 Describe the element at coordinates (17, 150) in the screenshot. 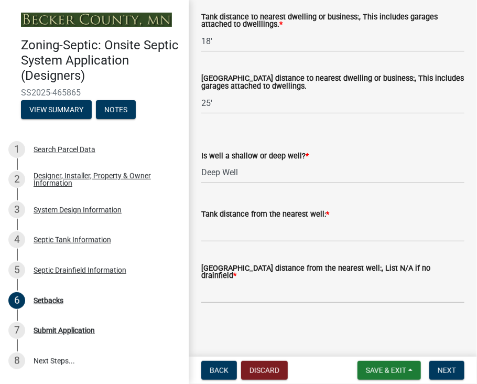

I see `div: 1` at that location.